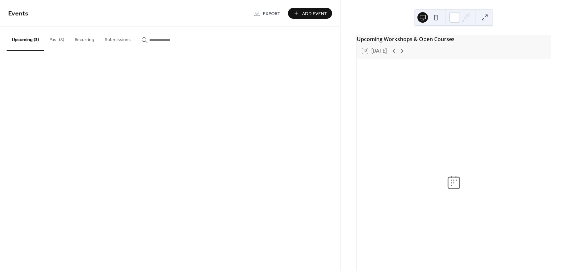  I want to click on button: Add Event, so click(310, 13).